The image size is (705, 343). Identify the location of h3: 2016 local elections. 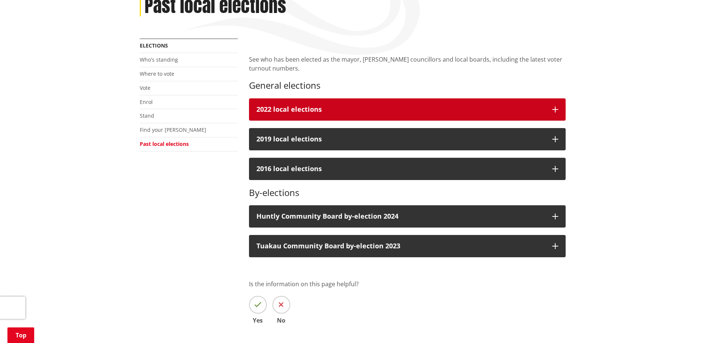
(401, 169).